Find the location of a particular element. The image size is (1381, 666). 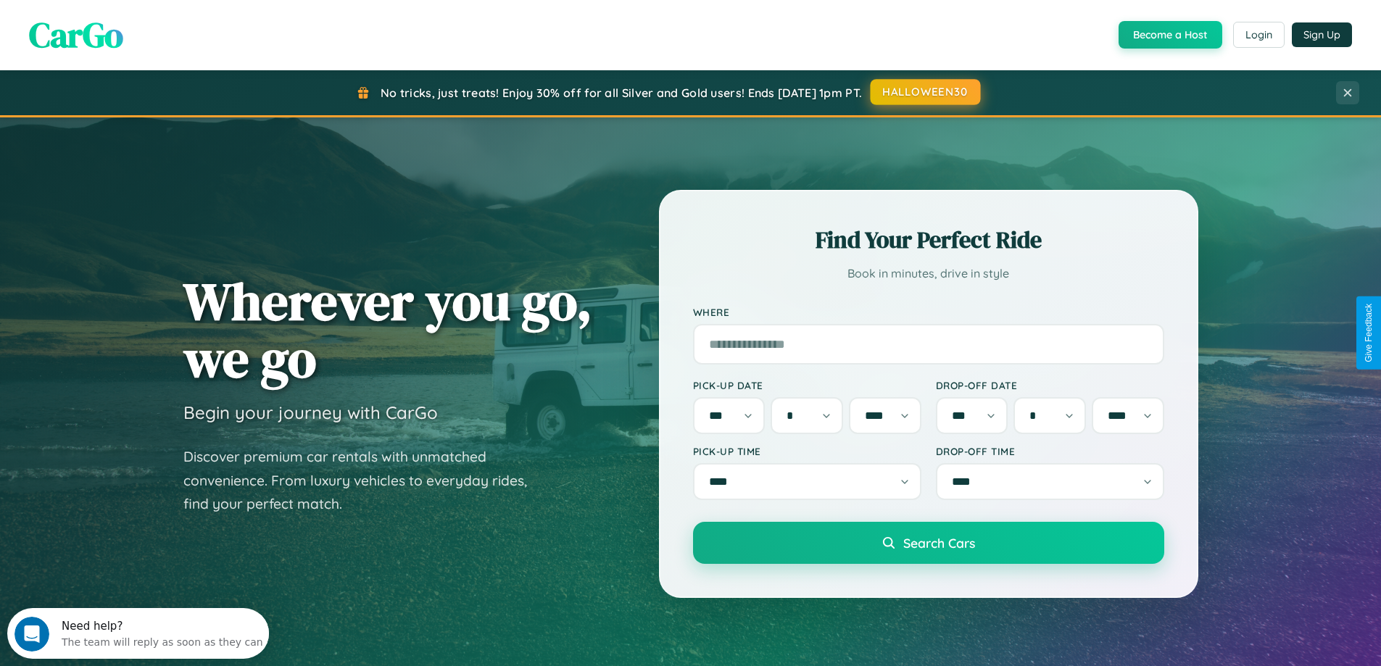

label: Drop-off Time is located at coordinates (1049, 451).